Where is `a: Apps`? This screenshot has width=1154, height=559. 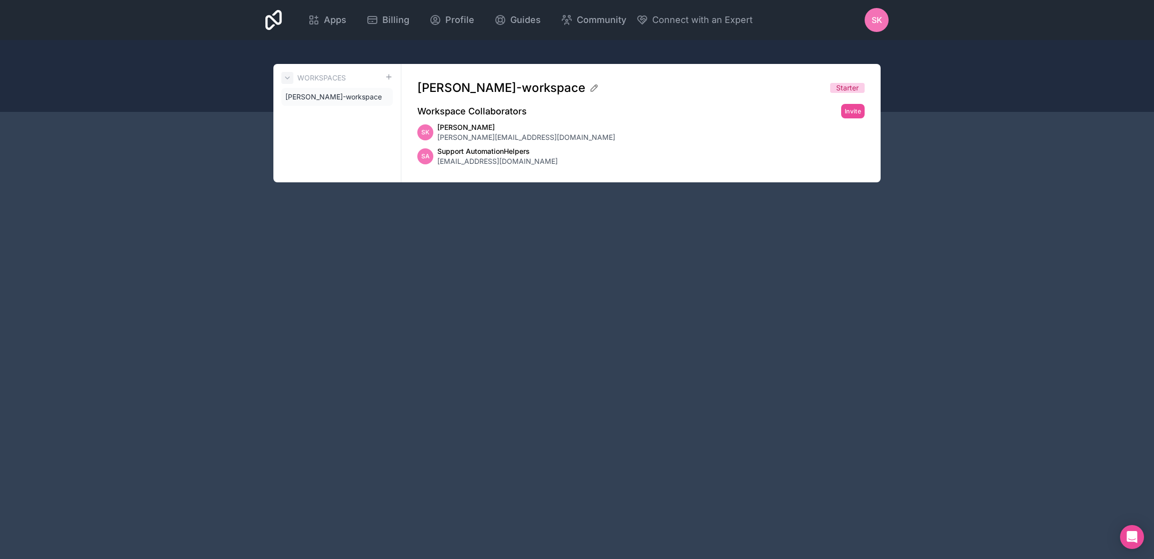
a: Apps is located at coordinates (327, 20).